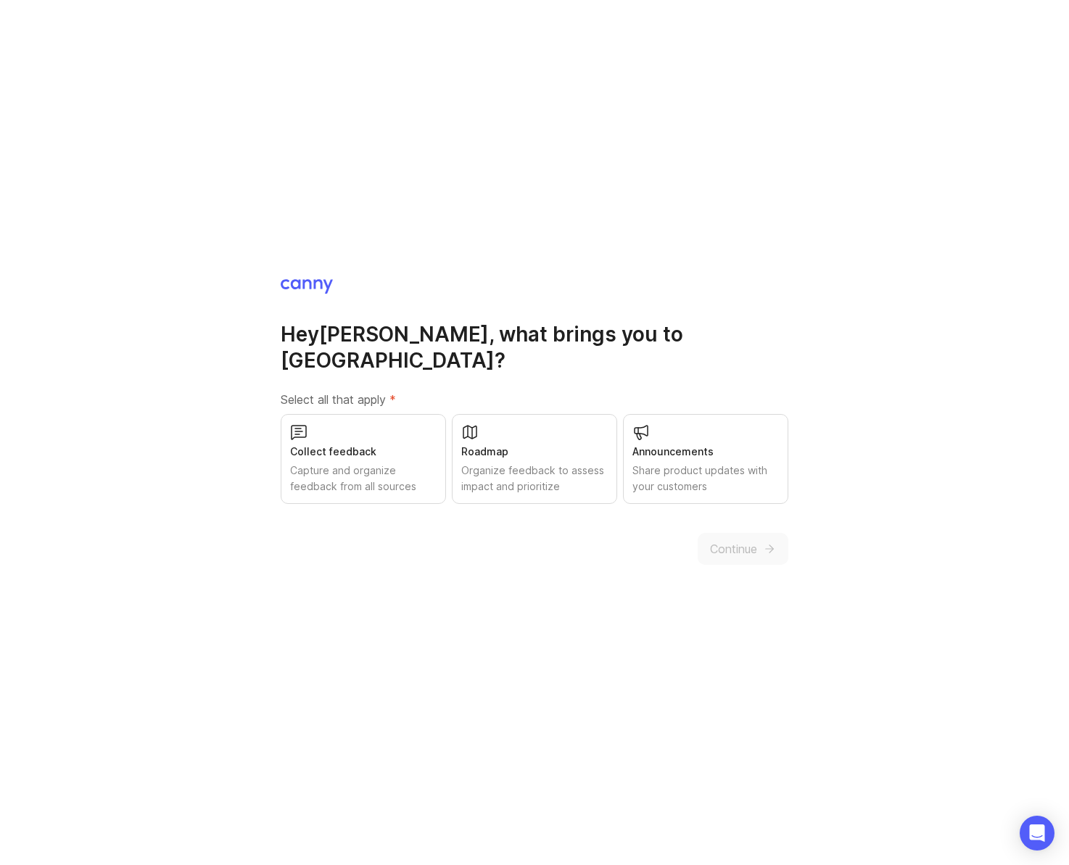 The width and height of the screenshot is (1069, 865). What do you see at coordinates (534, 399) in the screenshot?
I see `label: Select all that apply` at bounding box center [534, 399].